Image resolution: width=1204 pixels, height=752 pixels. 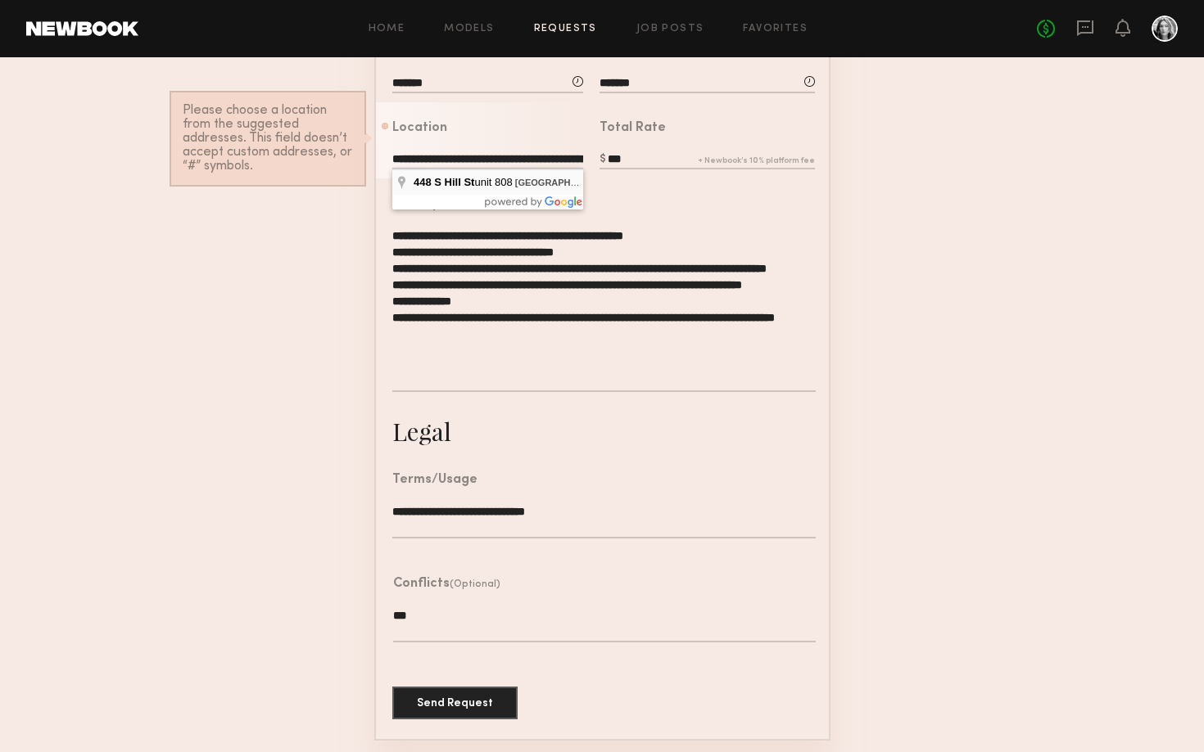 What do you see at coordinates (386, 29) in the screenshot?
I see `a: Home` at bounding box center [386, 29].